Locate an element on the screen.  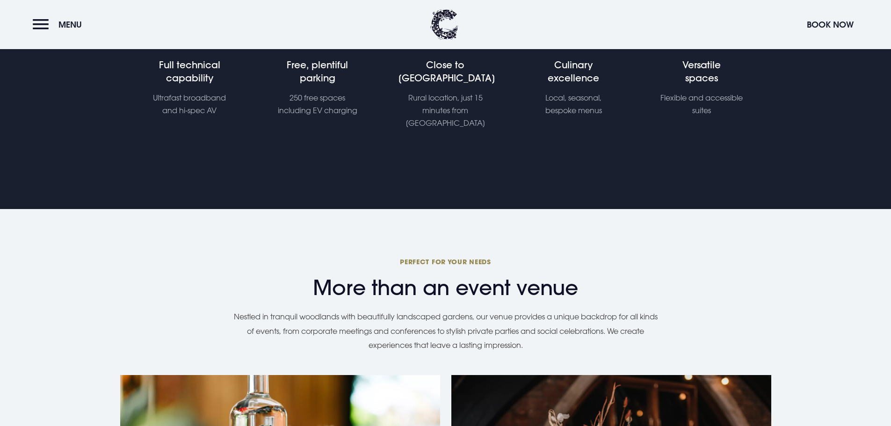
h4: Free, plentiful parking is located at coordinates (317, 72).